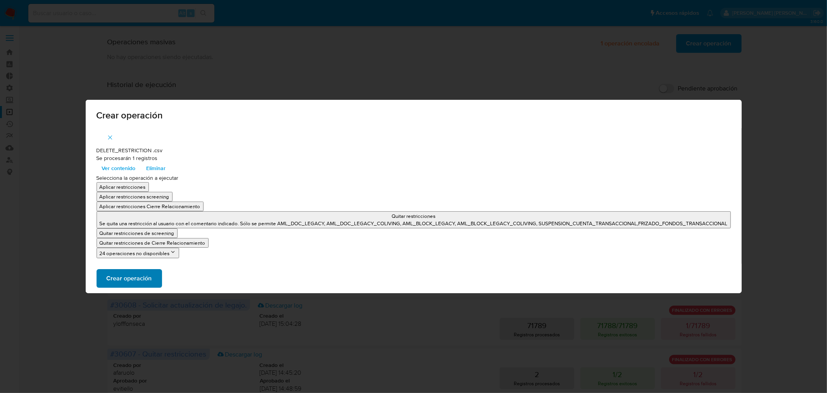 This screenshot has height=393, width=827. I want to click on button: Quitar restriccionesSe quita una restricción al usuario con el comentario indicado. Sólo se permi..., so click(414, 220).